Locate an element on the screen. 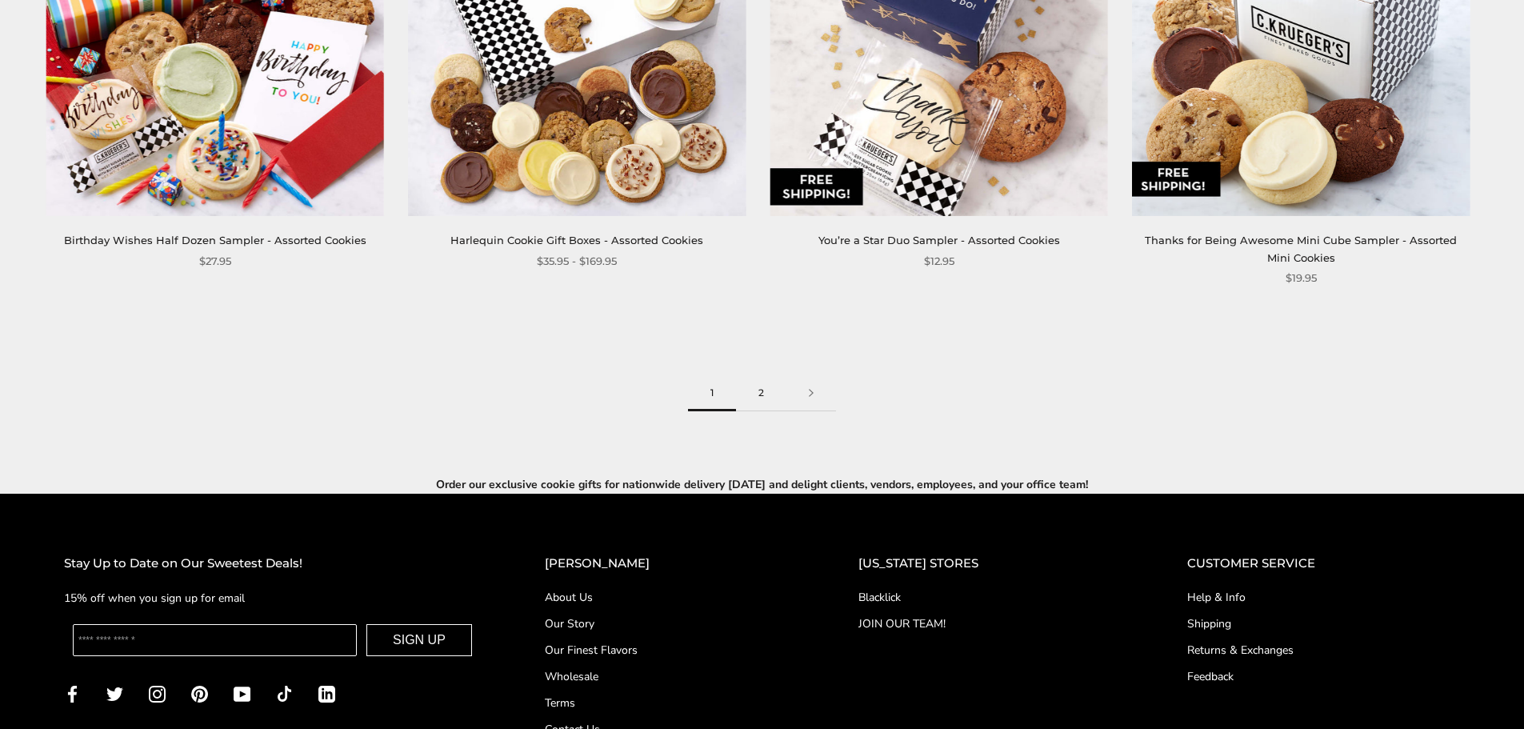 This screenshot has width=1524, height=729. a: TikTok is located at coordinates (284, 693).